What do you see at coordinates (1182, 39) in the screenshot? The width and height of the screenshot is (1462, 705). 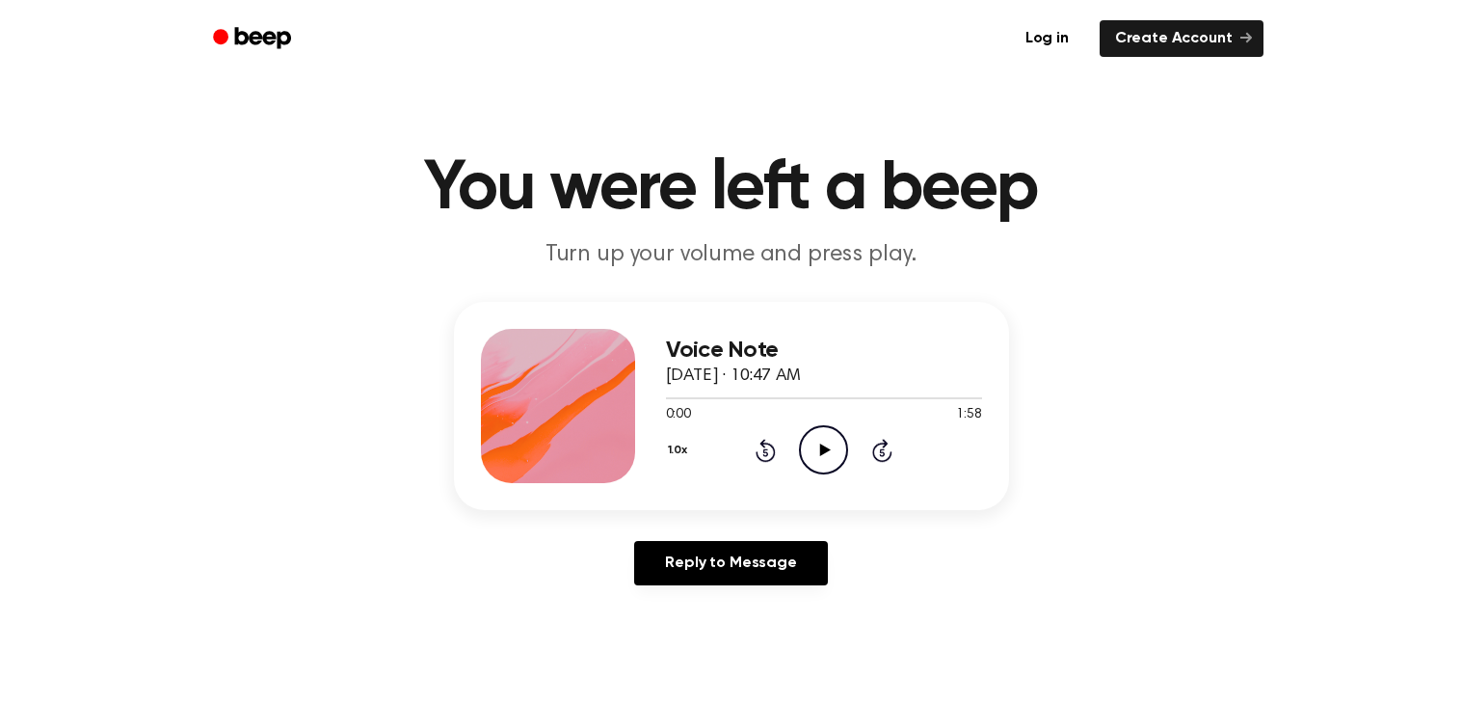 I see `a: Create Account` at bounding box center [1182, 39].